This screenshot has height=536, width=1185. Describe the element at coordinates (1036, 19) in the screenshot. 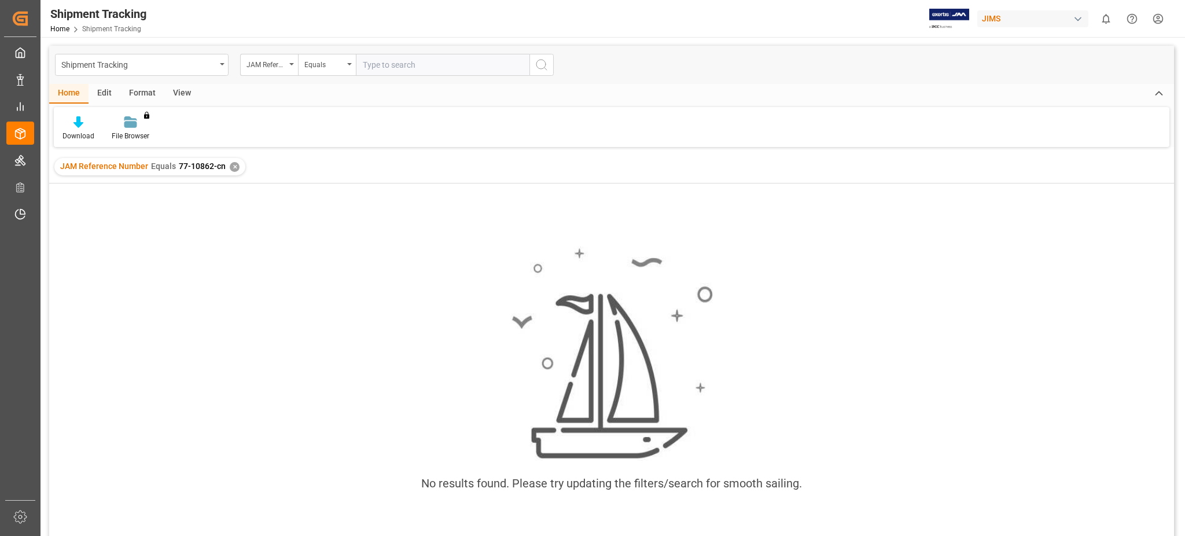

I see `button: JIMS` at that location.